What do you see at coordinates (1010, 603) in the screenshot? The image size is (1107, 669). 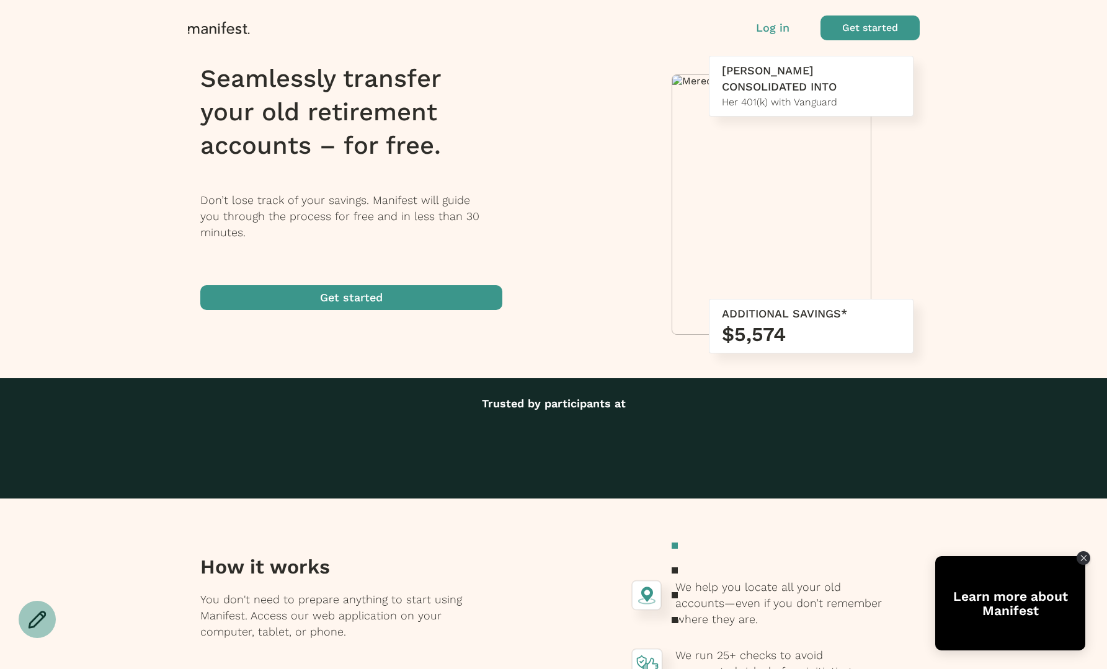 I see `div: Tolstoy bubble widget` at bounding box center [1010, 603].